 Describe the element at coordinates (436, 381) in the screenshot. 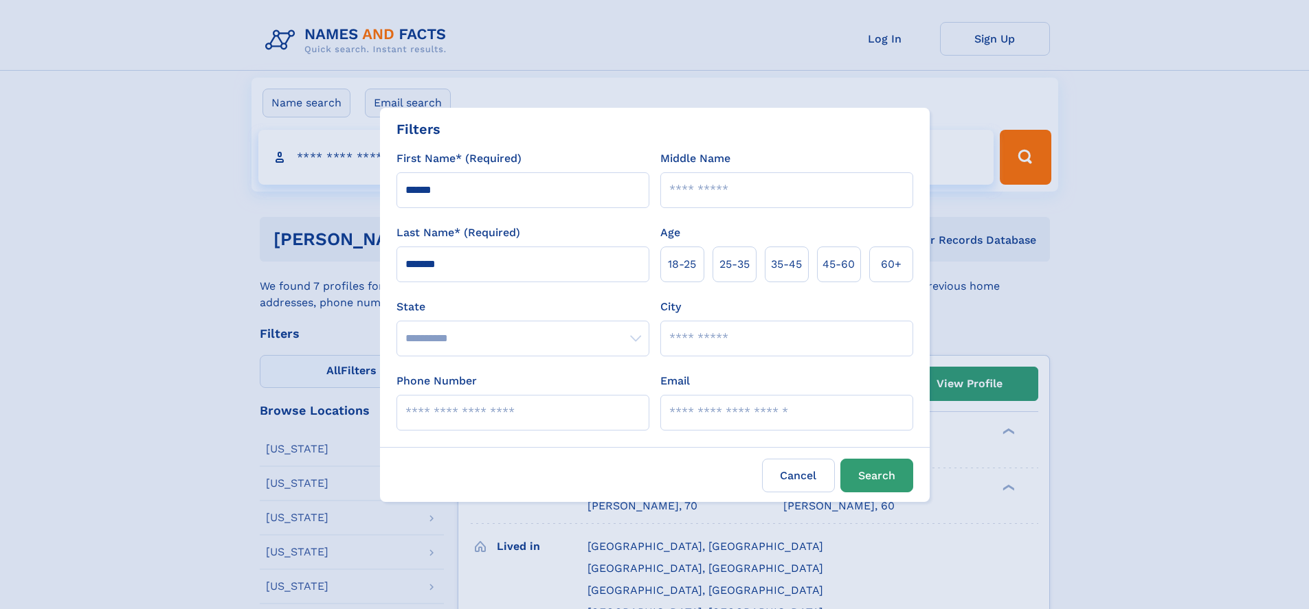

I see `label: Phone Number` at that location.